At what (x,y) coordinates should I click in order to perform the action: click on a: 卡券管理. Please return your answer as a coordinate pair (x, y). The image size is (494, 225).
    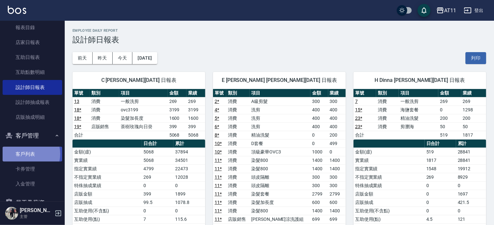
    Looking at the image, I should click on (32, 169).